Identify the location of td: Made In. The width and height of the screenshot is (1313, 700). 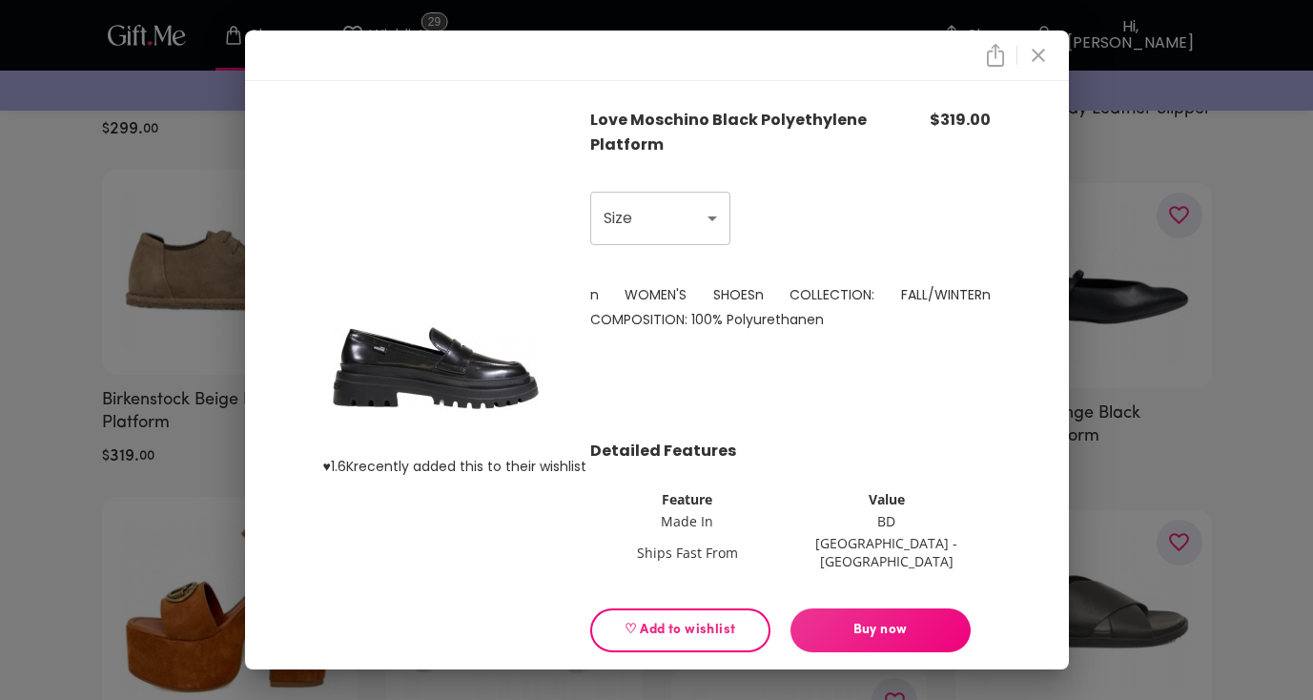
(687, 520).